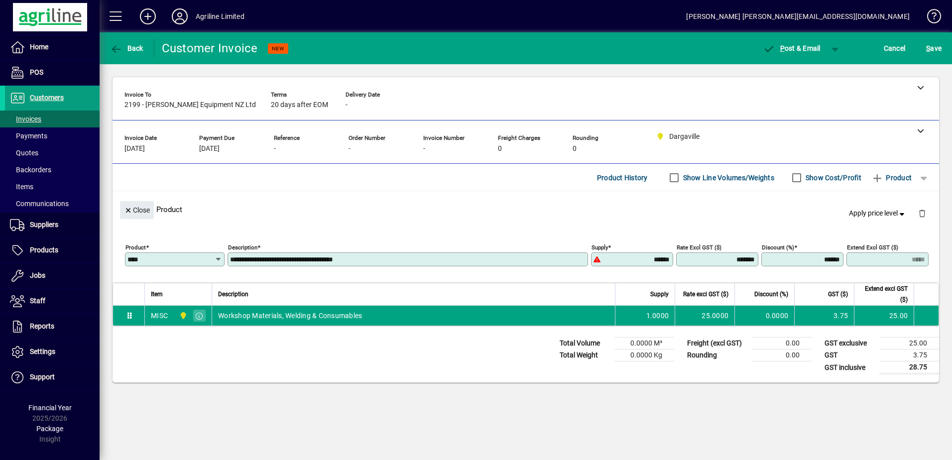 This screenshot has width=952, height=460. What do you see at coordinates (52, 119) in the screenshot?
I see `a: Invoices` at bounding box center [52, 119].